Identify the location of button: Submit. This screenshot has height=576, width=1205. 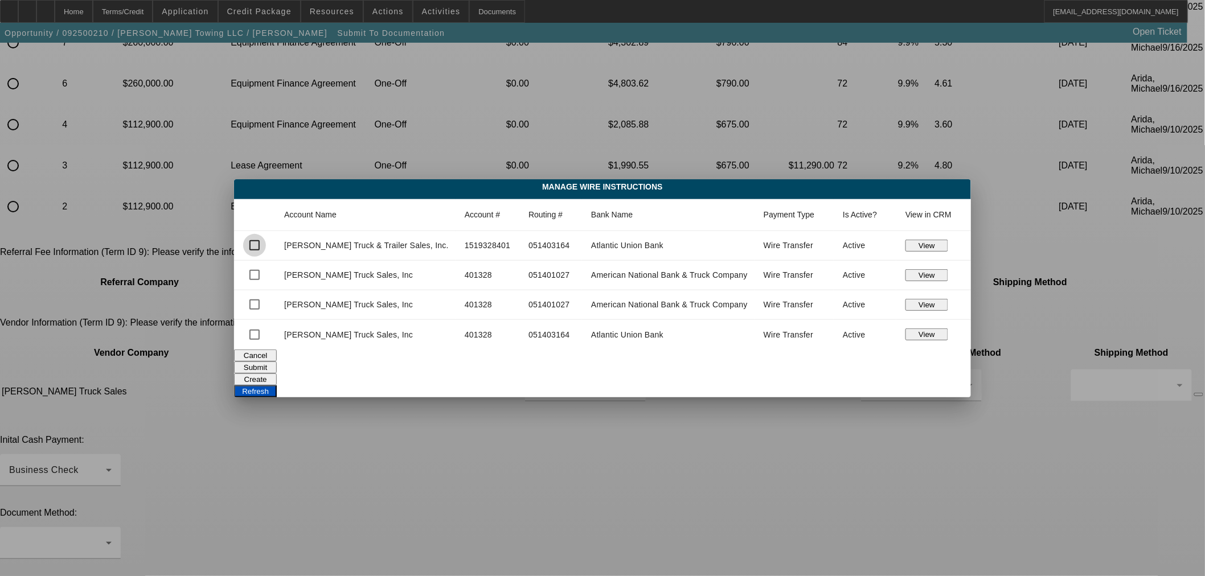
(255, 367).